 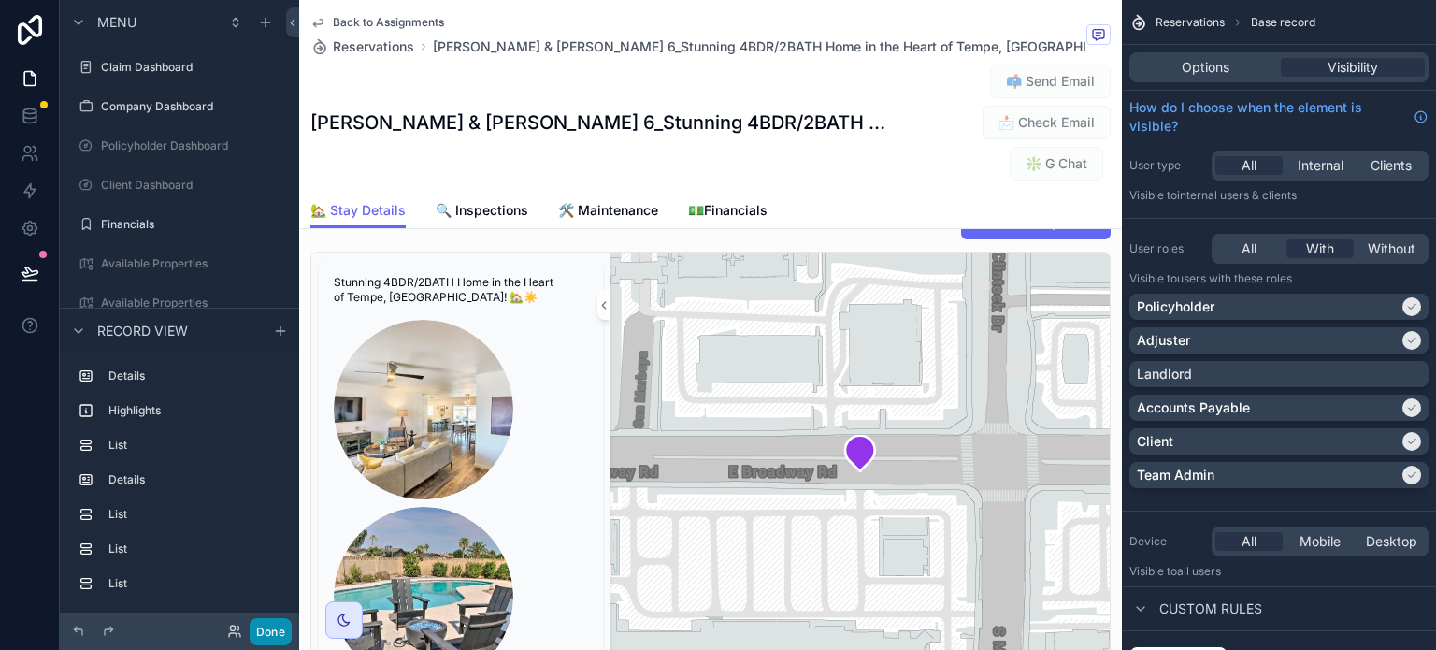 I want to click on span: 🏡 Stay Details, so click(x=358, y=210).